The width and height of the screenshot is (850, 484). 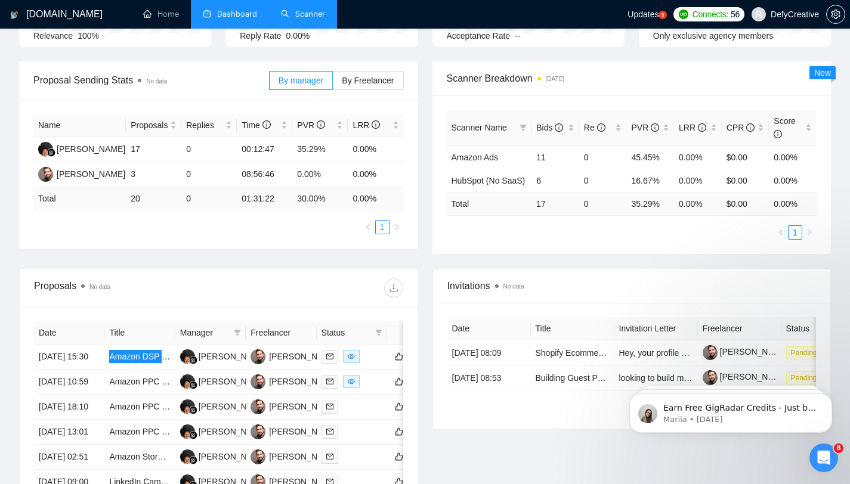 What do you see at coordinates (572, 378) in the screenshot?
I see `td: Building Guest Post Marketplace eCommerce (Lovable)` at bounding box center [572, 378].